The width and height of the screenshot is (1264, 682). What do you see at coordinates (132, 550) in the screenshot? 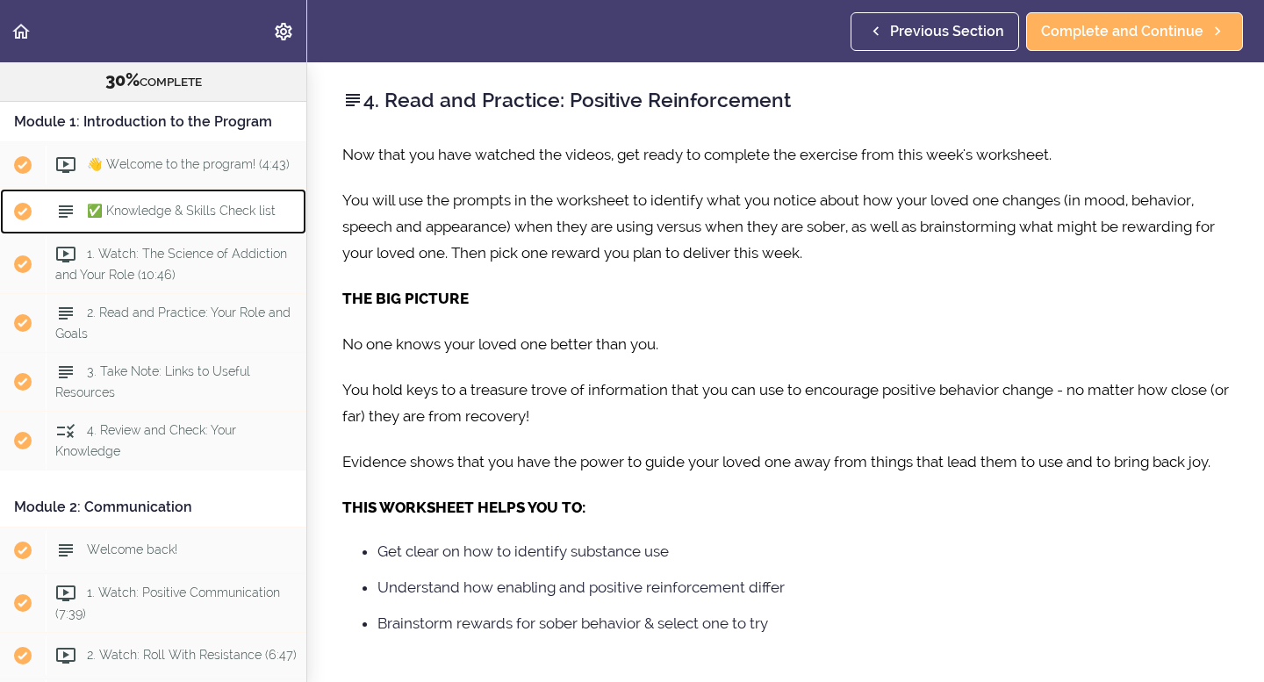
I see `span: Welcome back!` at bounding box center [132, 550].